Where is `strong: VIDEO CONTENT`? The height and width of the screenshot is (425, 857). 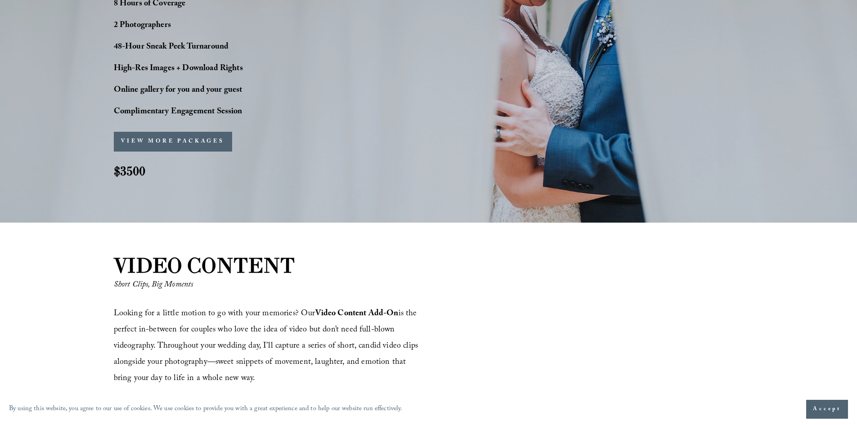 strong: VIDEO CONTENT is located at coordinates (204, 265).